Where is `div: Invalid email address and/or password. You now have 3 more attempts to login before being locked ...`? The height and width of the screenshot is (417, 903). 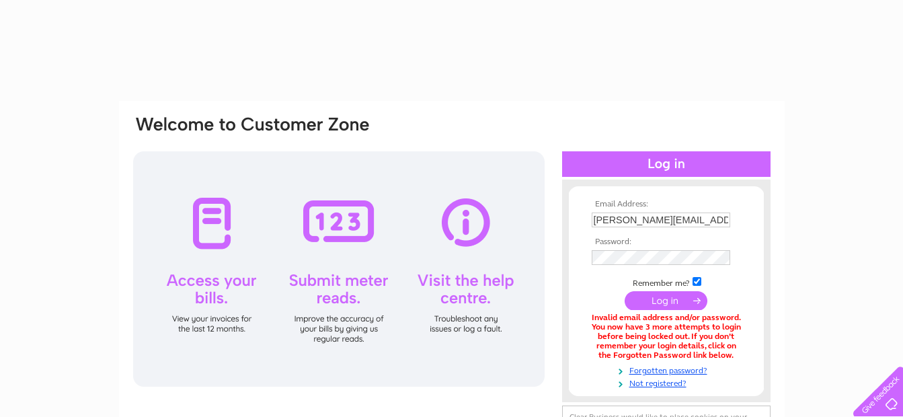 div: Invalid email address and/or password. You now have 3 more attempts to login before being locked ... is located at coordinates (666, 336).